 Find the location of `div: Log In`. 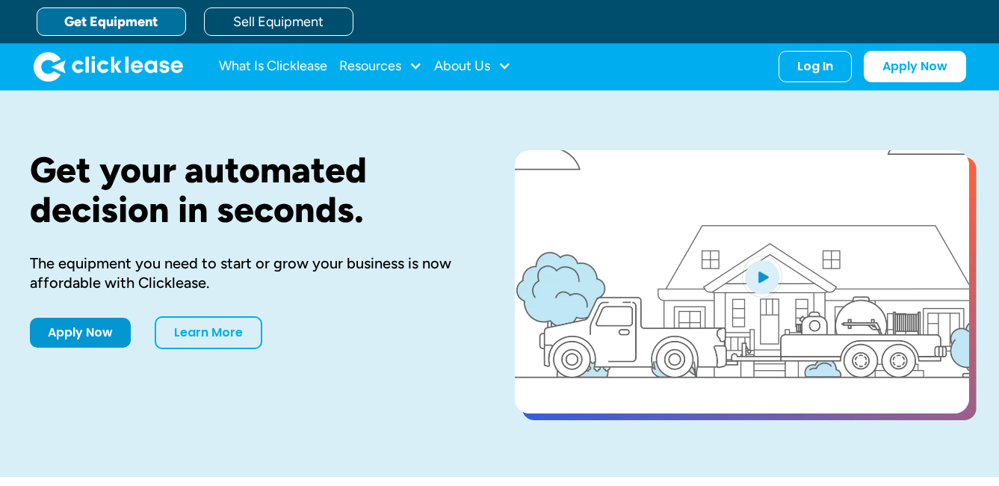

div: Log In is located at coordinates (815, 66).